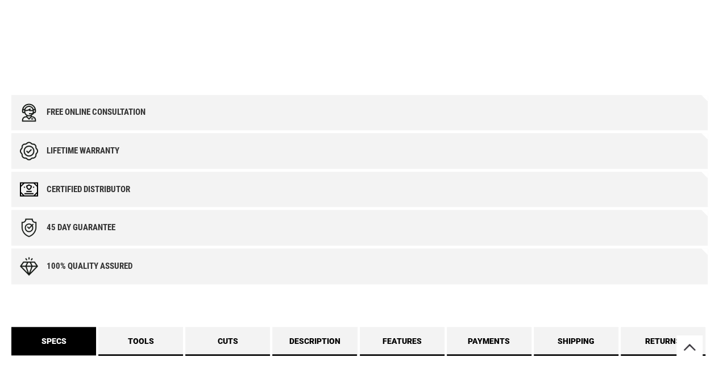 Image resolution: width=719 pixels, height=378 pixels. Describe the element at coordinates (314, 341) in the screenshot. I see `a: Description` at that location.